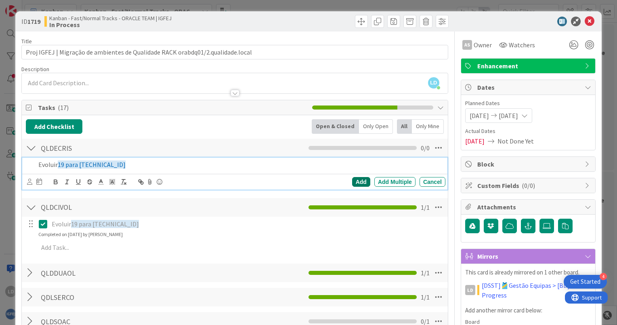  What do you see at coordinates (529, 131) in the screenshot?
I see `span: Actual Dates` at bounding box center [529, 131].